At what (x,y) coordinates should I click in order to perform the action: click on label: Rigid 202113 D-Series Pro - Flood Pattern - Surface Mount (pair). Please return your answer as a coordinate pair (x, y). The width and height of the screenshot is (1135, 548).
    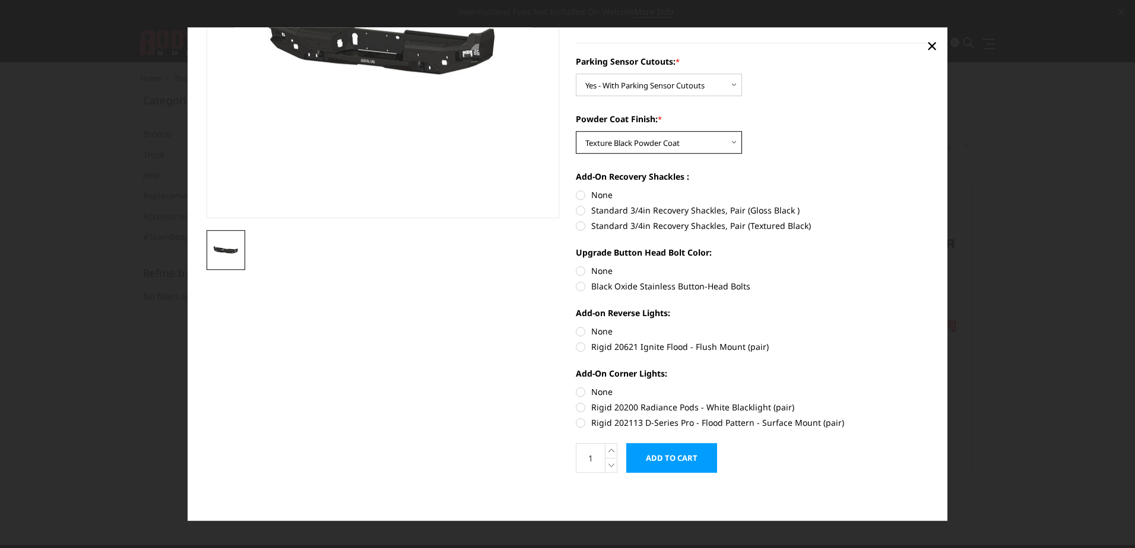
    Looking at the image, I should click on (752, 423).